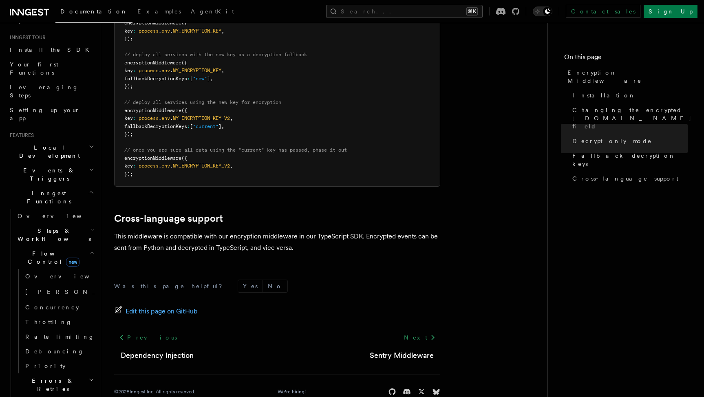 This screenshot has height=397, width=704. What do you see at coordinates (157, 355) in the screenshot?
I see `a: Dependency Injection` at bounding box center [157, 355].